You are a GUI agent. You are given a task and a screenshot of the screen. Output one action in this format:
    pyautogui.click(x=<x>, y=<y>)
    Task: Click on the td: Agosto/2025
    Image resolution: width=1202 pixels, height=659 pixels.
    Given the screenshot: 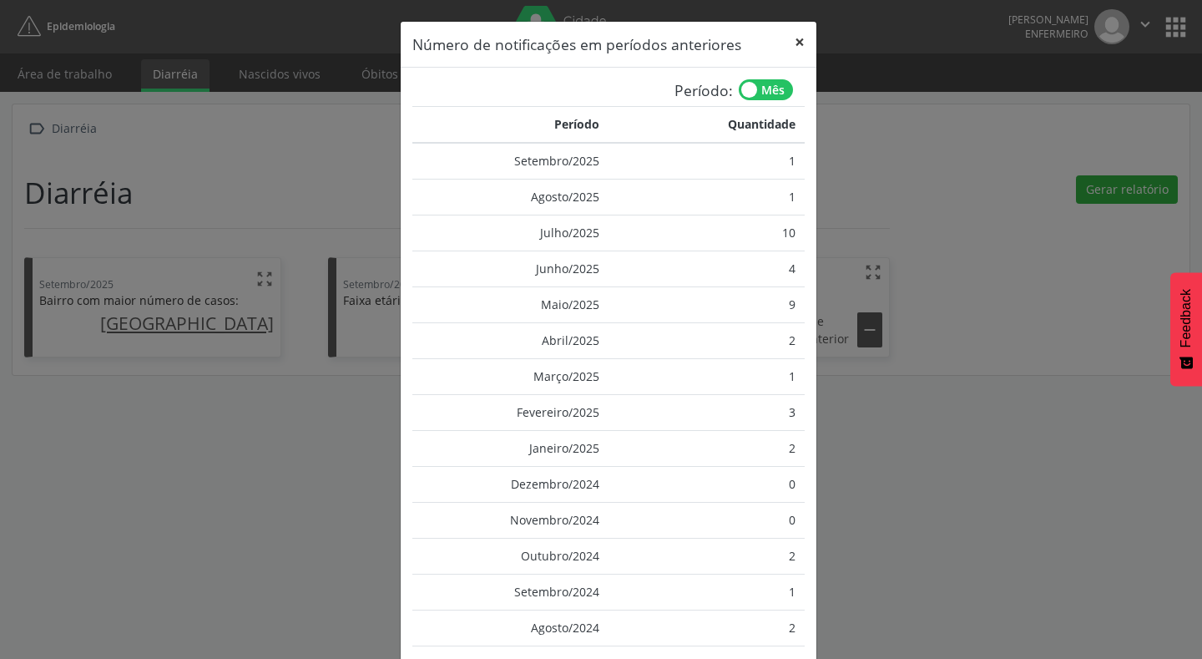 What is the action you would take?
    pyautogui.click(x=510, y=196)
    